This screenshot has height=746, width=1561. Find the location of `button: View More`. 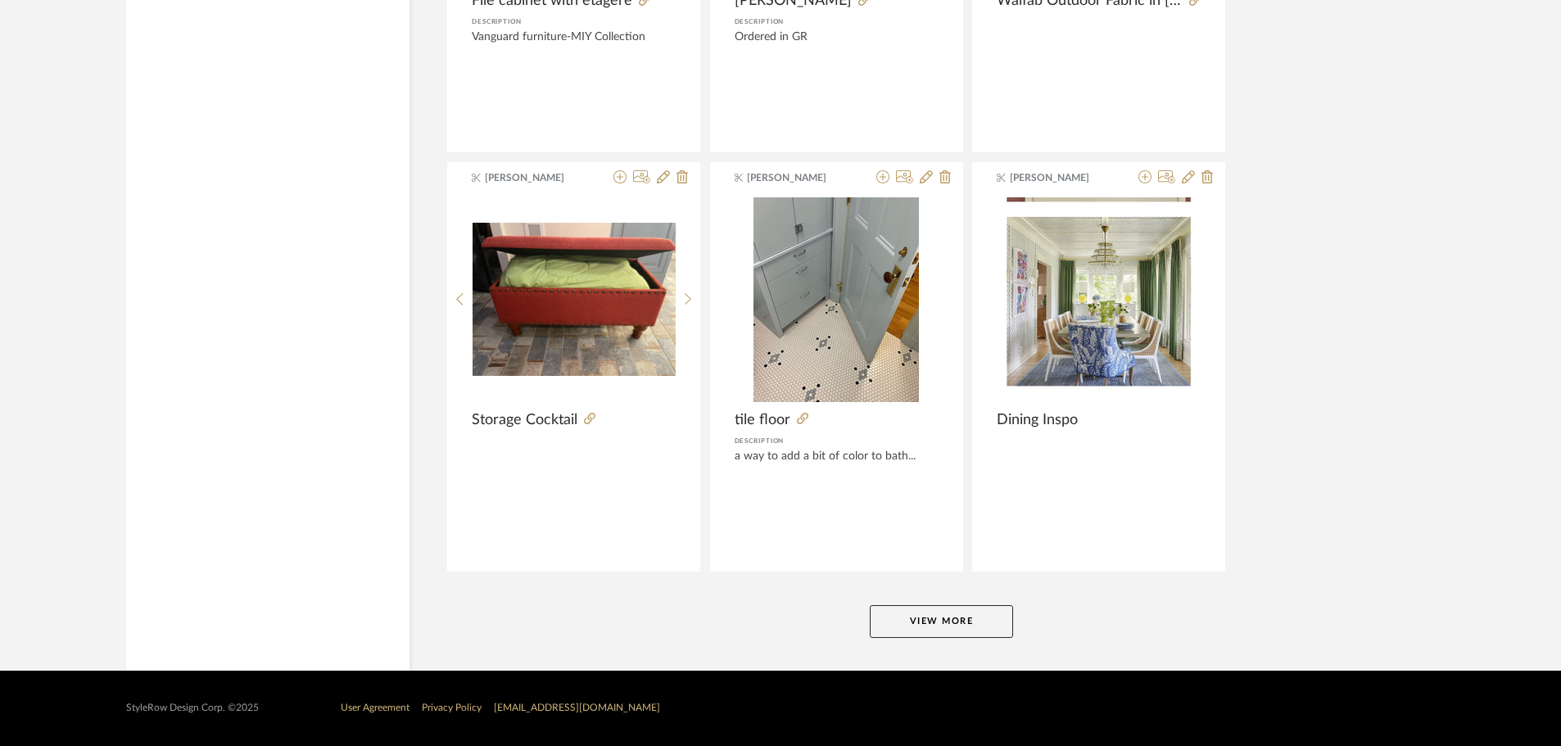

button: View More is located at coordinates (941, 621).